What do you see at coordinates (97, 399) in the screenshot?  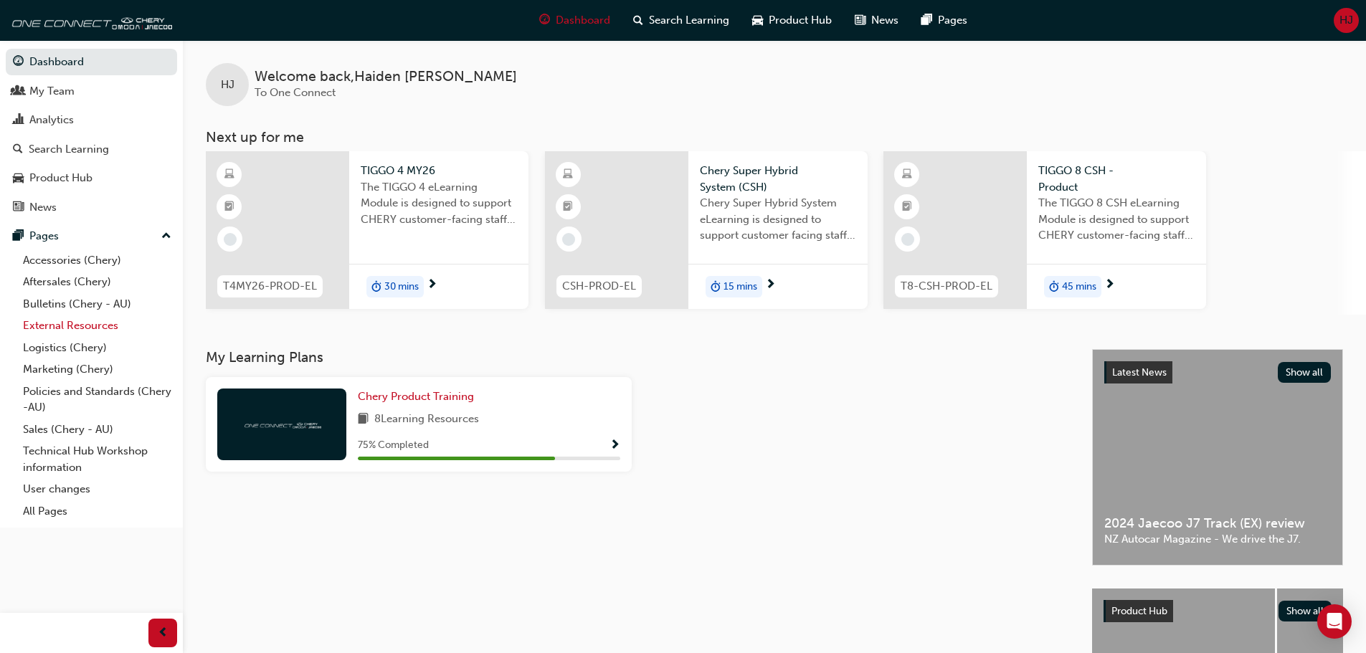 I see `a: Policies and Standards (Chery -AU)` at bounding box center [97, 399].